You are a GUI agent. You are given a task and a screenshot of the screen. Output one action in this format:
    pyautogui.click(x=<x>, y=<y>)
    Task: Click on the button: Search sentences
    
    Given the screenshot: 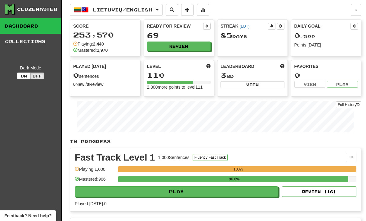 What is the action you would take?
    pyautogui.click(x=172, y=10)
    